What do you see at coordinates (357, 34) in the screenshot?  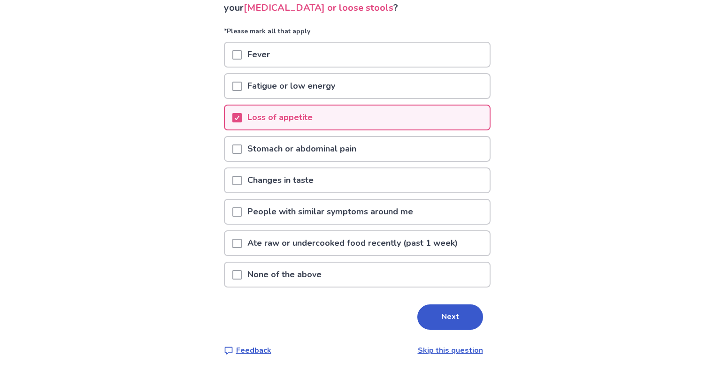 I see `p: *Please mark all that apply` at bounding box center [357, 34].